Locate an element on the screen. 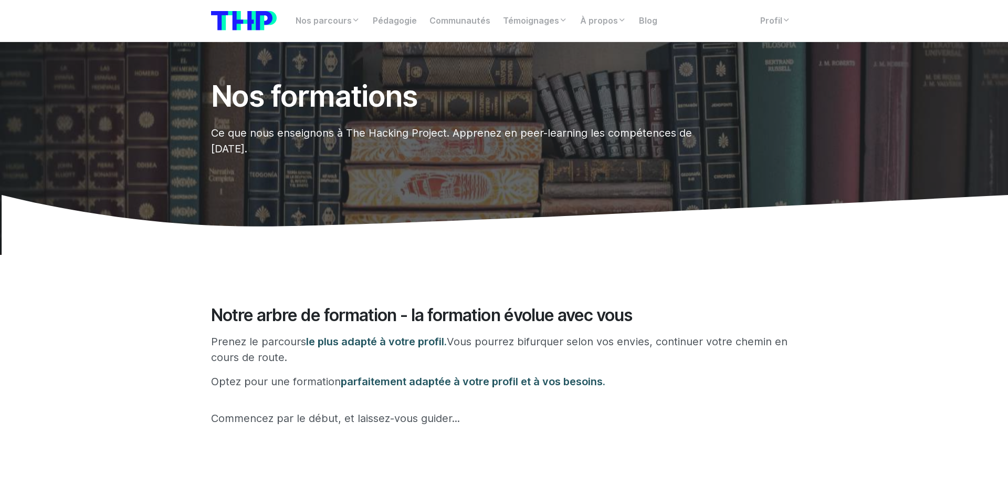 The height and width of the screenshot is (483, 1008). a: Profil is located at coordinates (775, 21).